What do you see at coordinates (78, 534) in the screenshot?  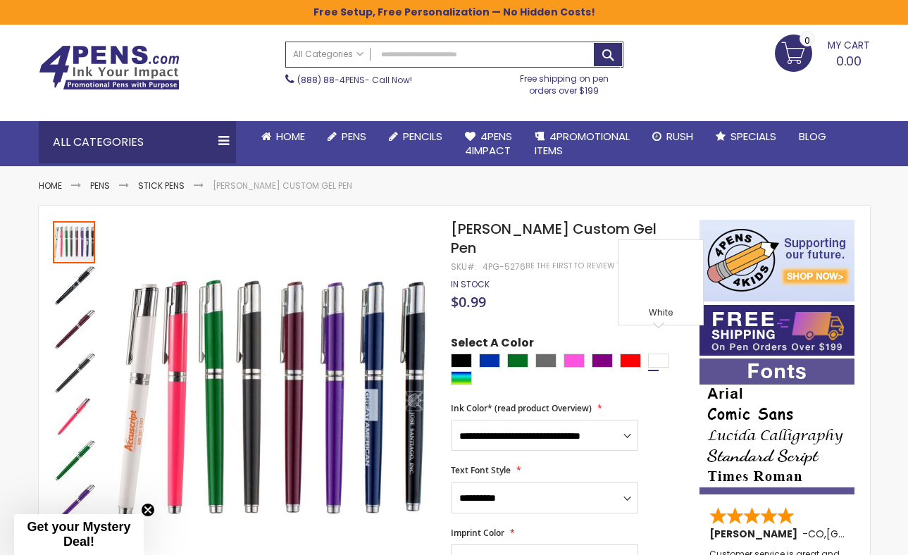 I see `span: Get your Mystery Deal!` at bounding box center [78, 534].